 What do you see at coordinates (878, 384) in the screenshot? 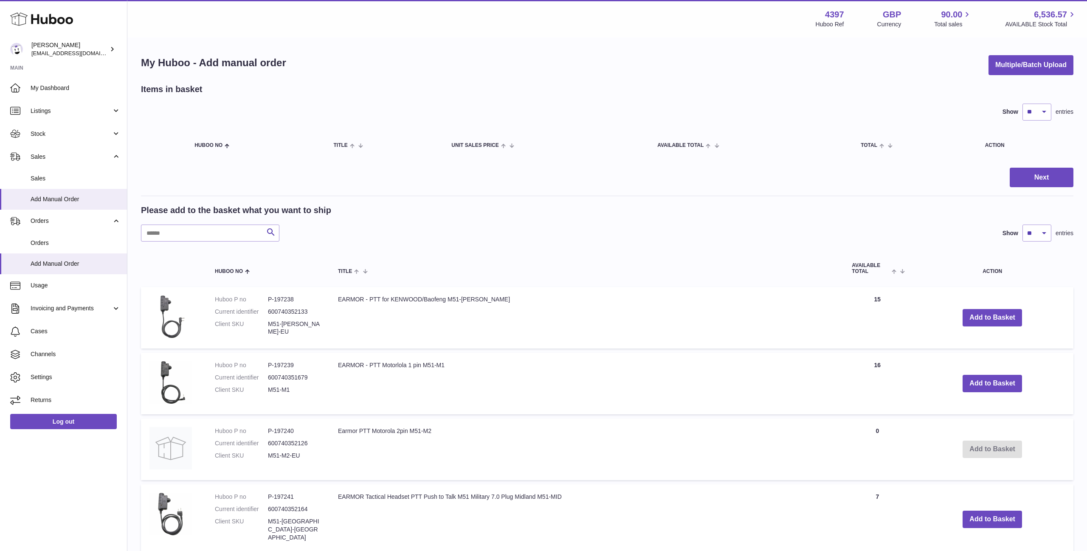
I see `td: 16` at bounding box center [878, 384].